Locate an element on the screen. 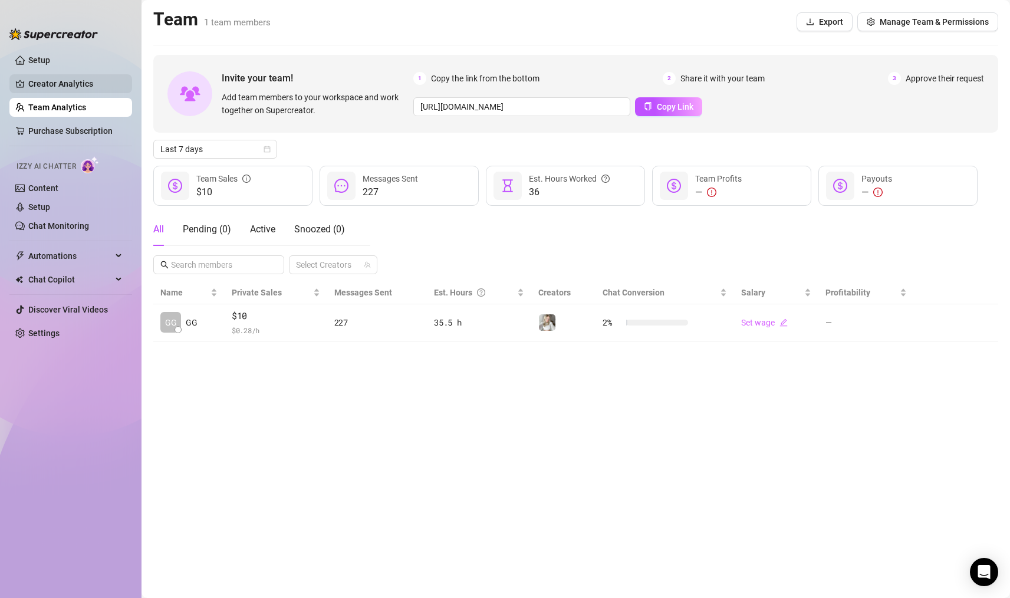  h2: Team is located at coordinates (212, 19).